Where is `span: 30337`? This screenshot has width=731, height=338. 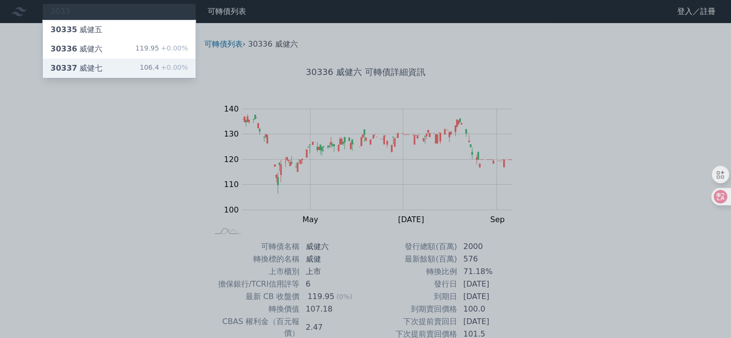
span: 30337 is located at coordinates (64, 68).